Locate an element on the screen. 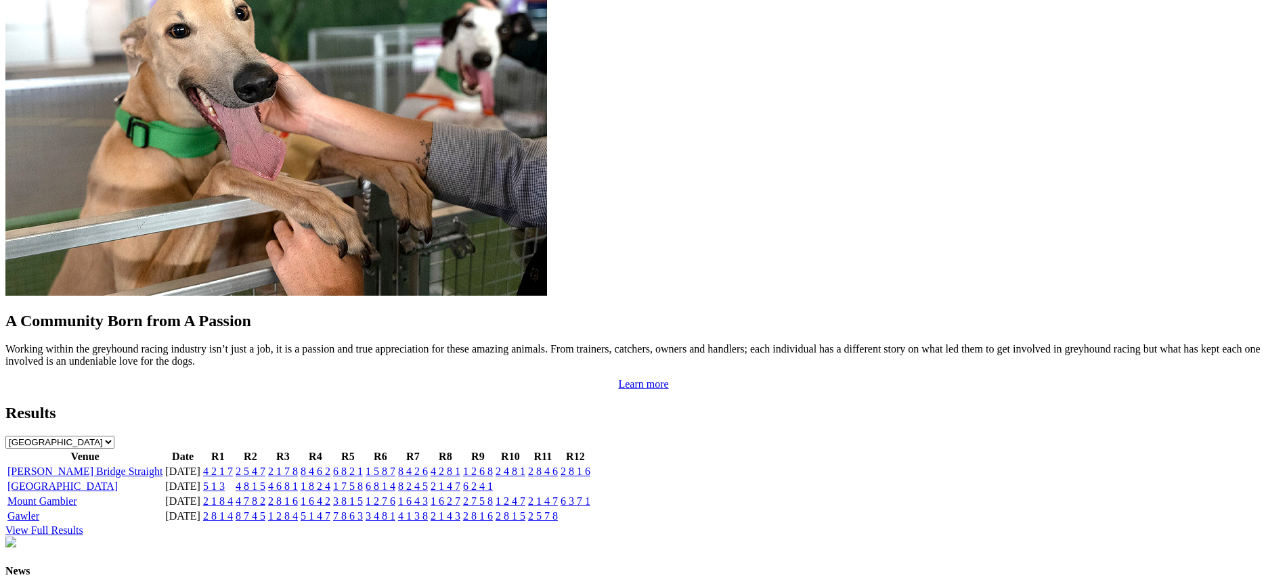 Image resolution: width=1287 pixels, height=588 pixels. a: 1 2 6 8 is located at coordinates (478, 471).